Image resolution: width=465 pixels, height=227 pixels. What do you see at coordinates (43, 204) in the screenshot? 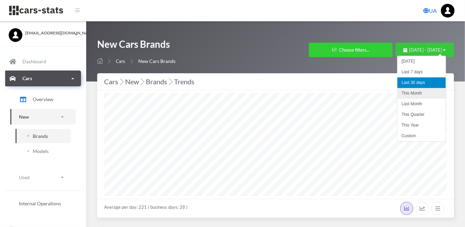
I see `a: Internal Operations` at bounding box center [43, 204].